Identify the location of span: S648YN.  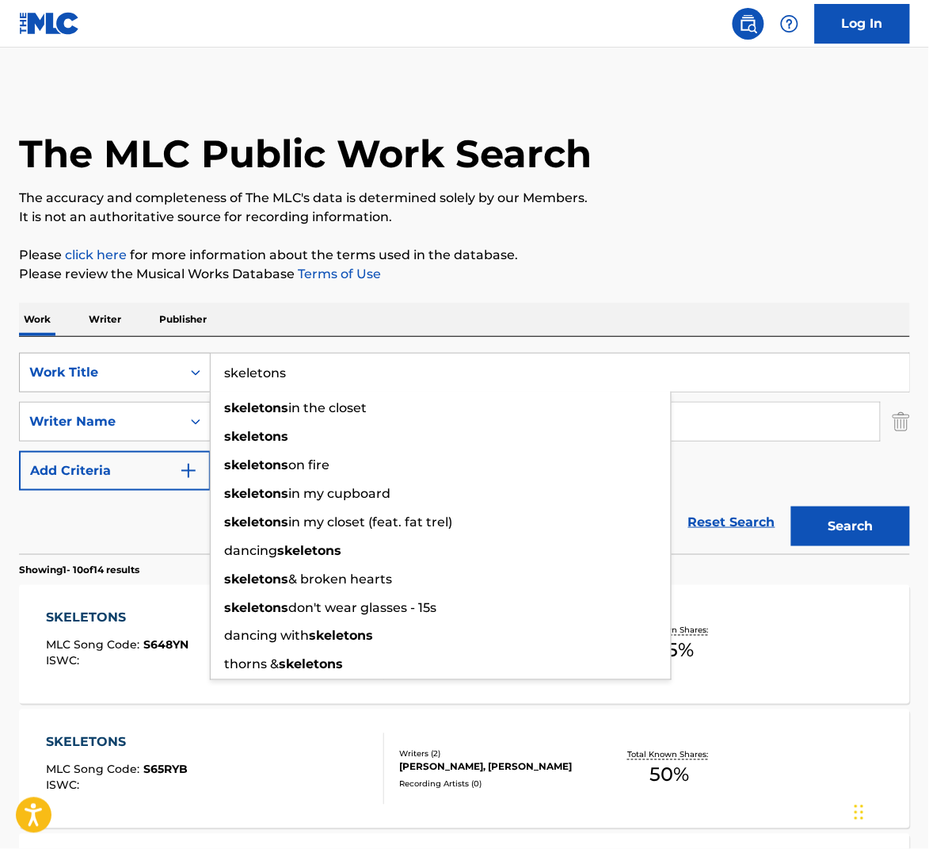
(166, 645).